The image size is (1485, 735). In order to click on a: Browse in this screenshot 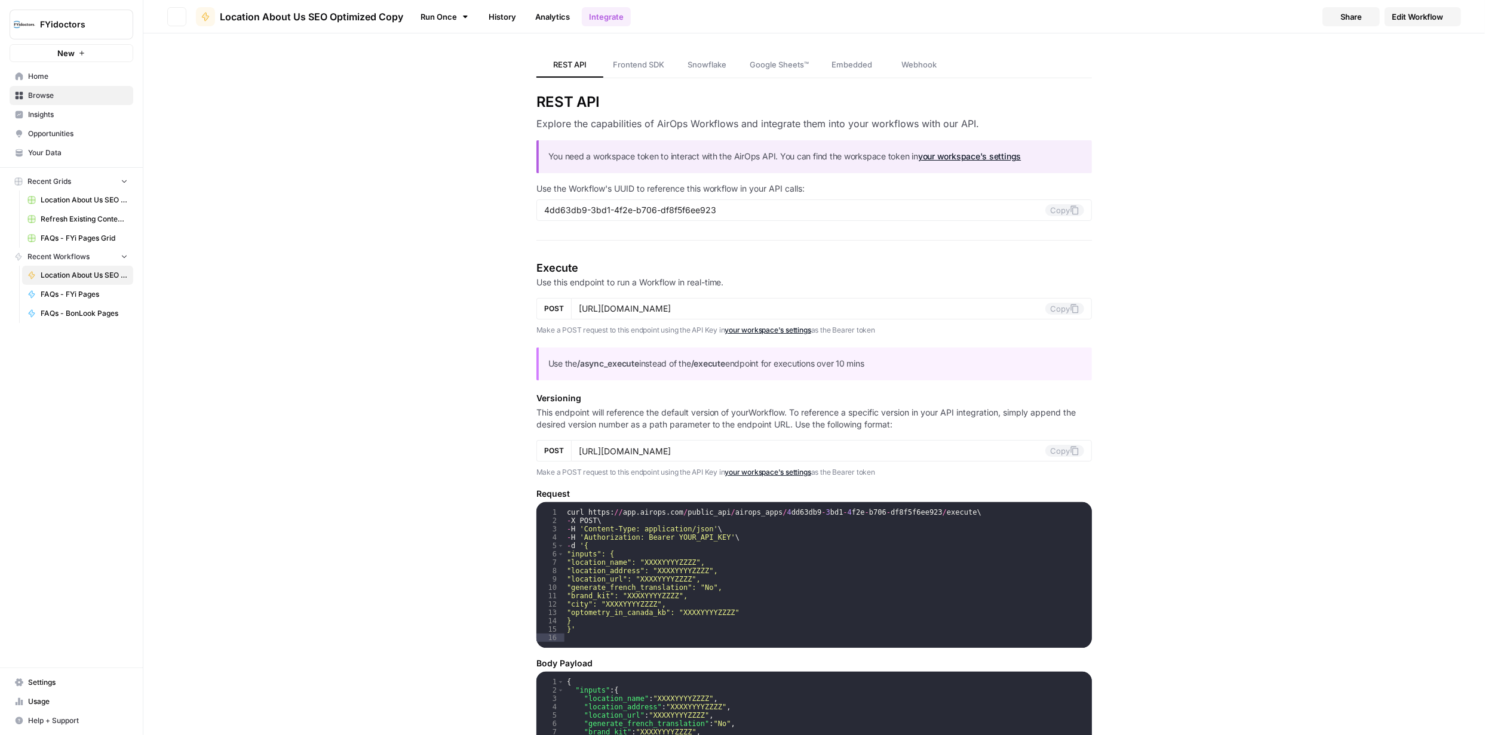, I will do `click(71, 96)`.